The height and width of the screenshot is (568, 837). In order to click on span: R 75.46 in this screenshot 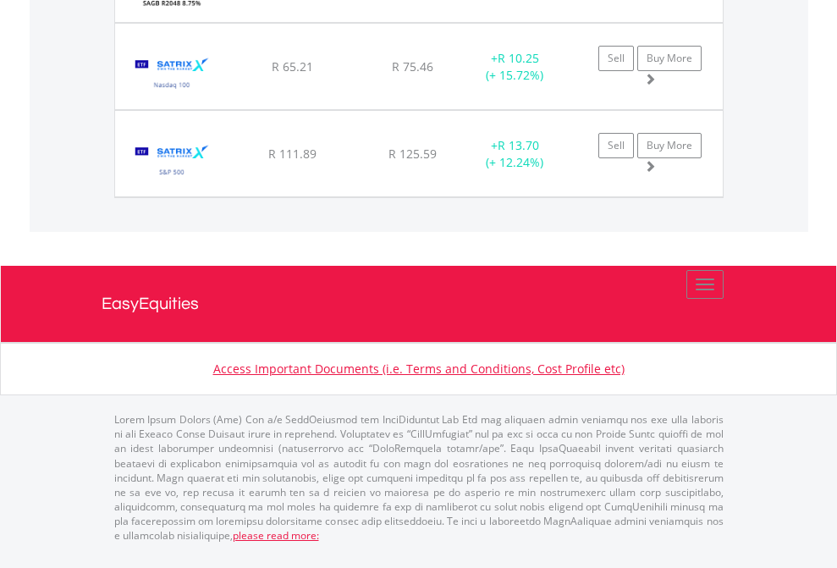, I will do `click(412, 66)`.